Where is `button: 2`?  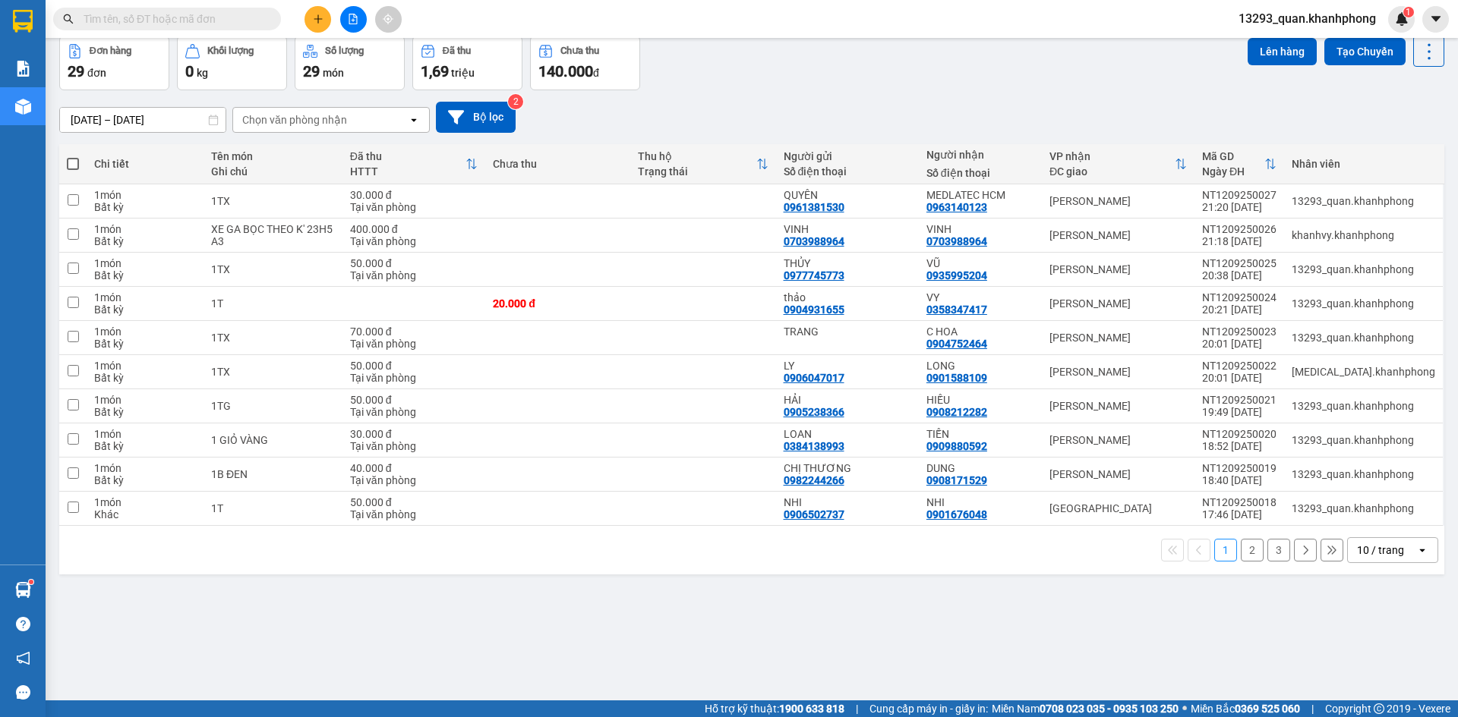 button: 2 is located at coordinates (1252, 550).